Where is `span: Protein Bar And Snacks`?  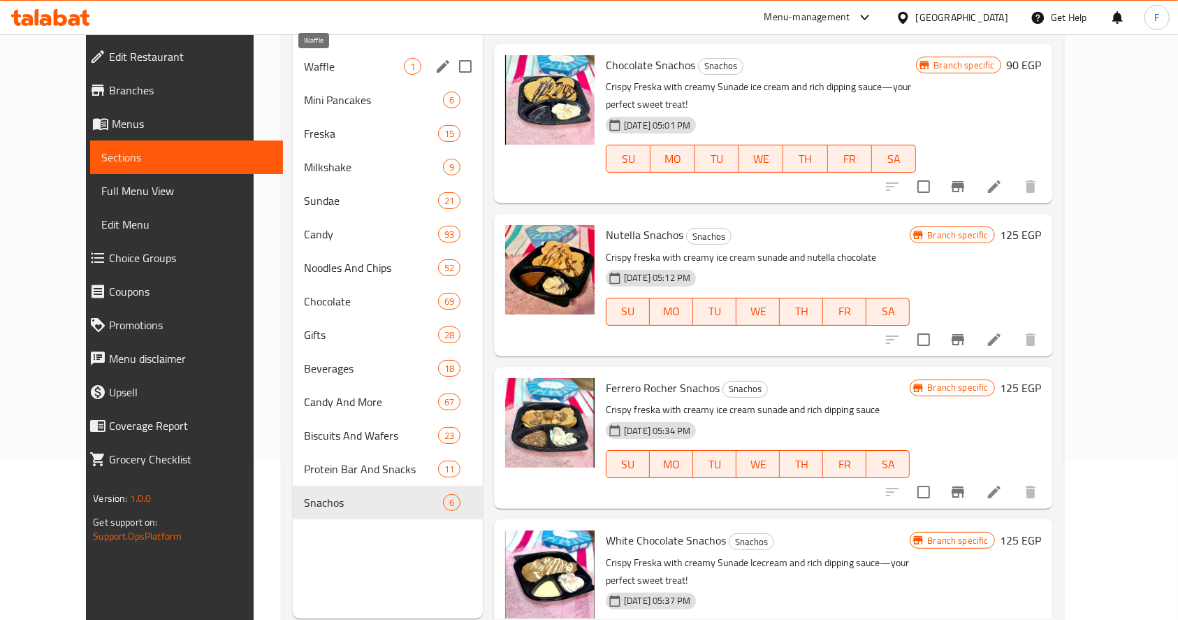
span: Protein Bar And Snacks is located at coordinates (371, 469).